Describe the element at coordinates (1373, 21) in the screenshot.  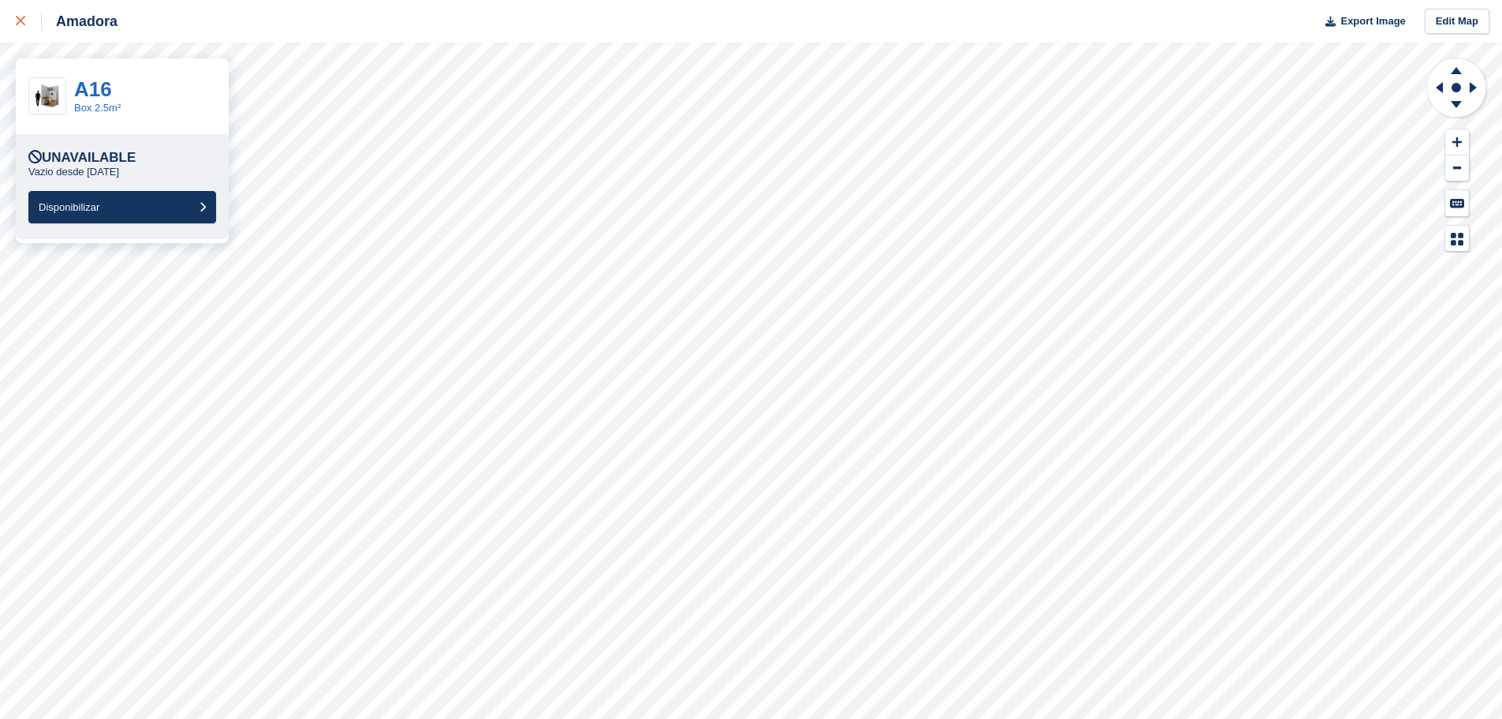
I see `span: Export Image` at that location.